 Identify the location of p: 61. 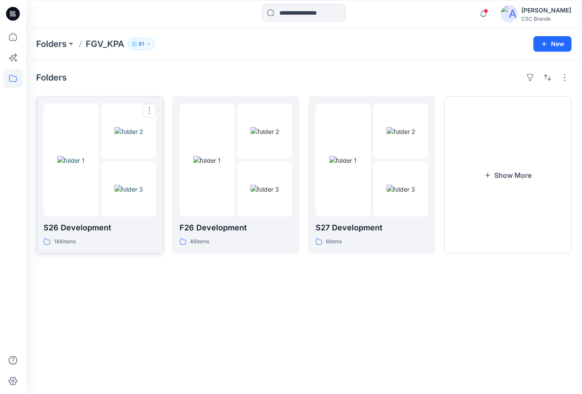
(141, 44).